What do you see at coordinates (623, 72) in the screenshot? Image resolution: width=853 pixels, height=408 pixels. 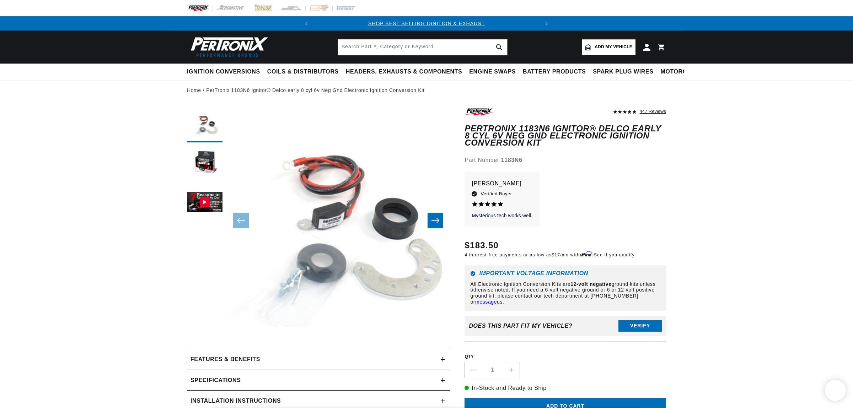 I see `summary: Spark Plug Wires` at bounding box center [623, 72].